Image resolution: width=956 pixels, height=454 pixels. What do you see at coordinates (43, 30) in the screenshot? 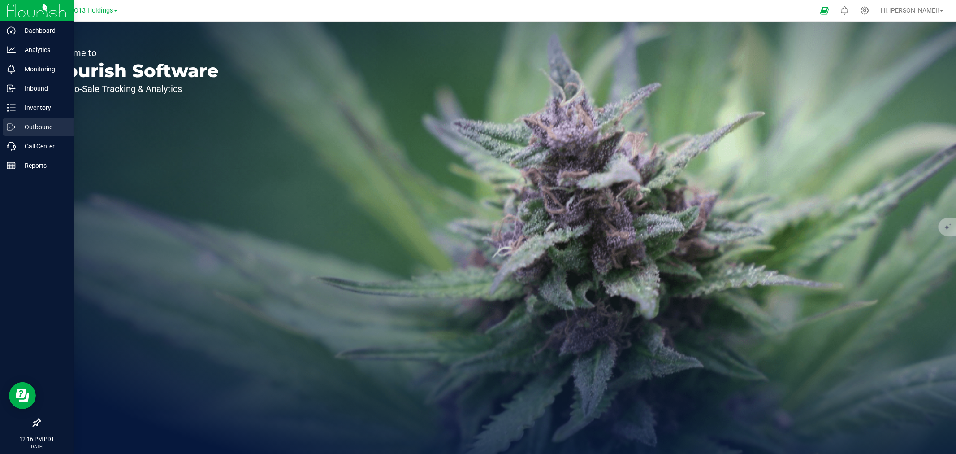
I see `p: Dashboard` at bounding box center [43, 30].